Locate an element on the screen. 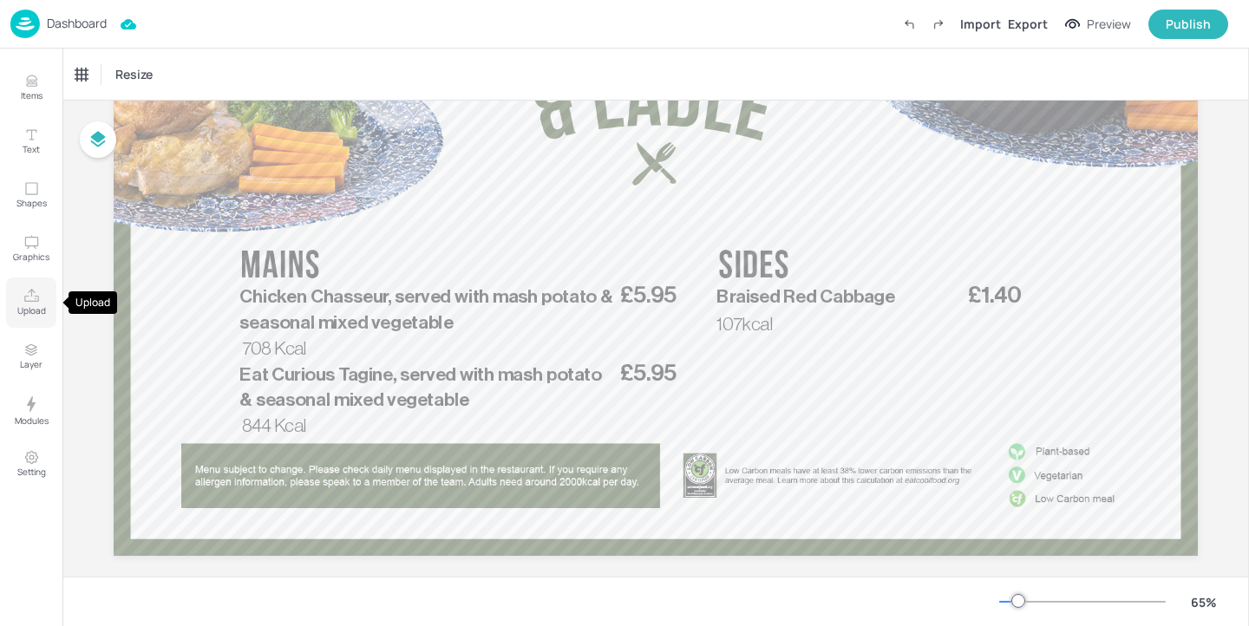 The image size is (1249, 626). div: Import is located at coordinates (980, 23).